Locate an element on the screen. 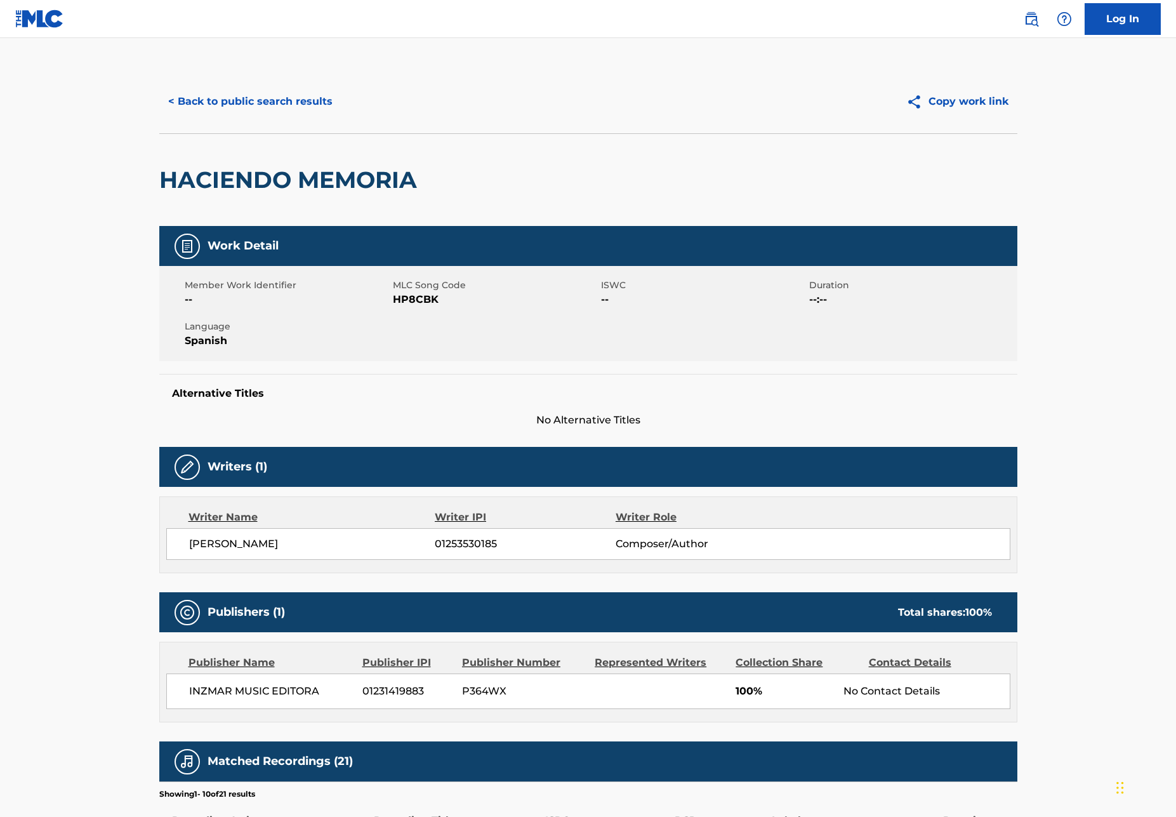  span: HP8CBK is located at coordinates (495, 300).